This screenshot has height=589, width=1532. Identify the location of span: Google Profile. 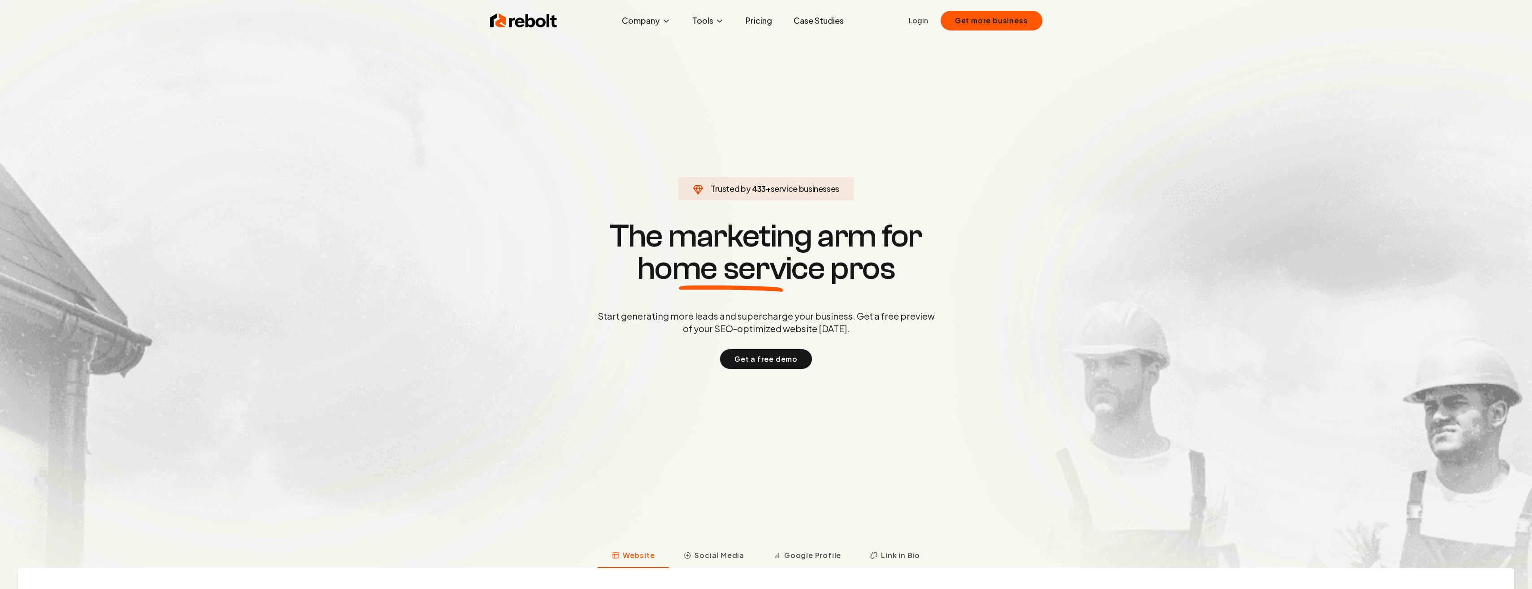
(812, 556).